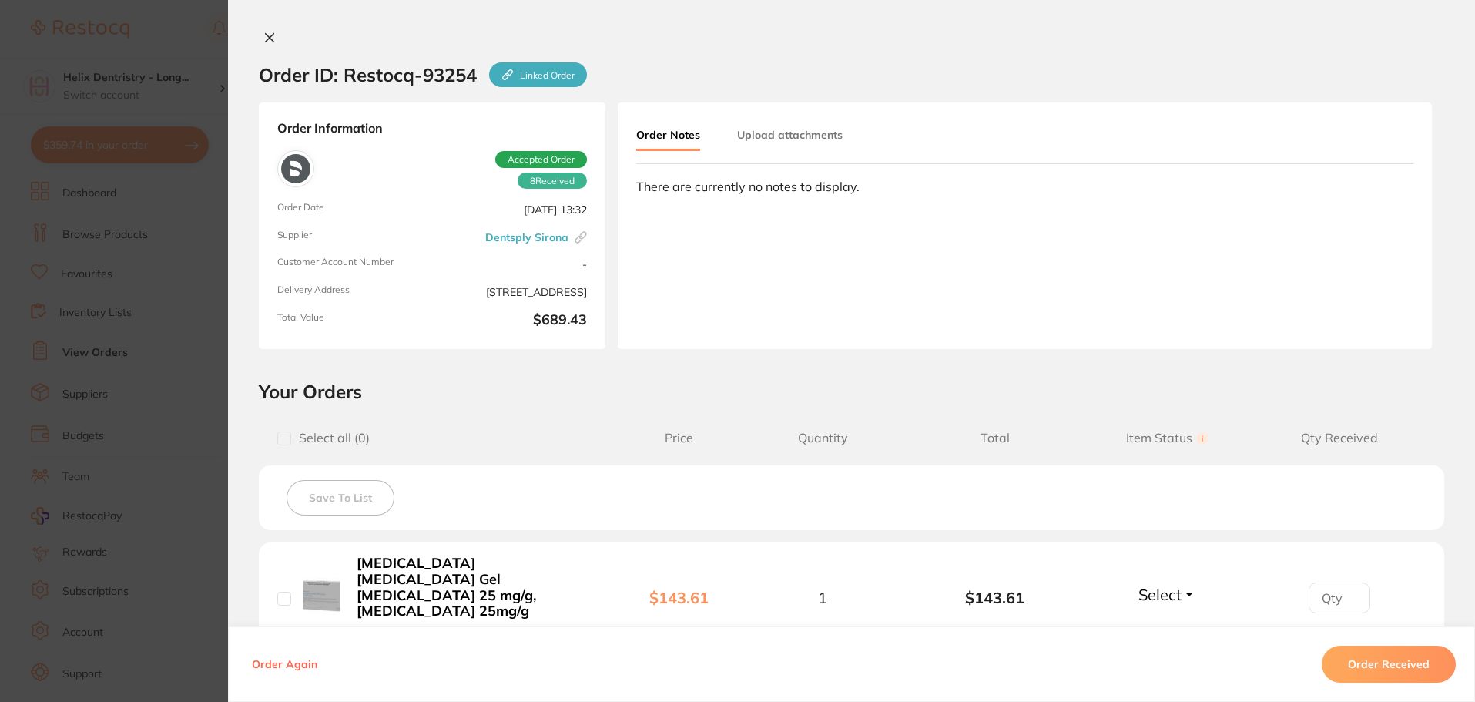 The image size is (1475, 702). I want to click on a: Dentsply Sirona, so click(527, 237).